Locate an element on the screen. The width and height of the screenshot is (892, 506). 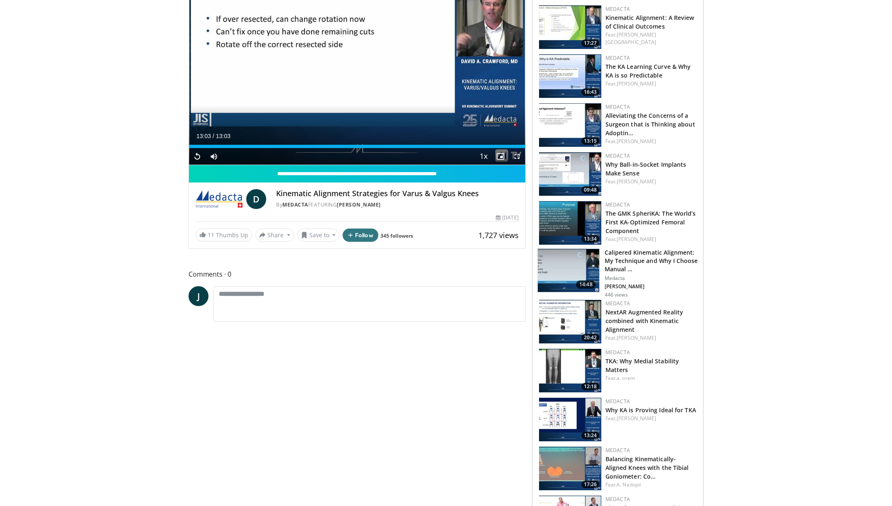
span: D is located at coordinates (256, 199).